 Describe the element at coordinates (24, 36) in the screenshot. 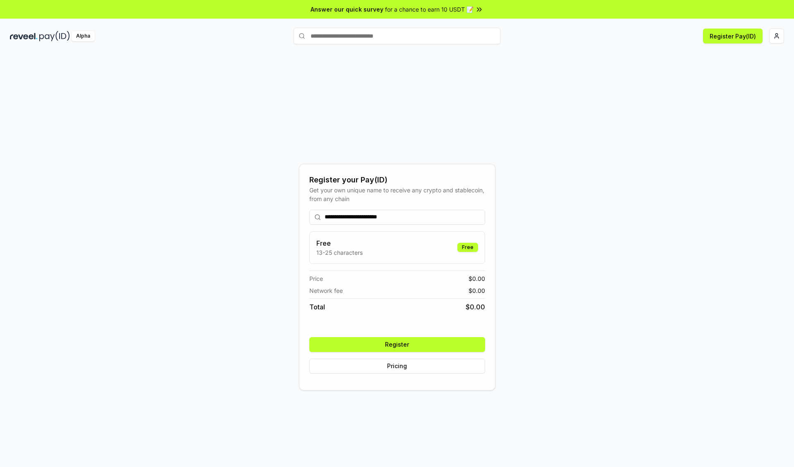

I see `img: reveel_dark` at that location.